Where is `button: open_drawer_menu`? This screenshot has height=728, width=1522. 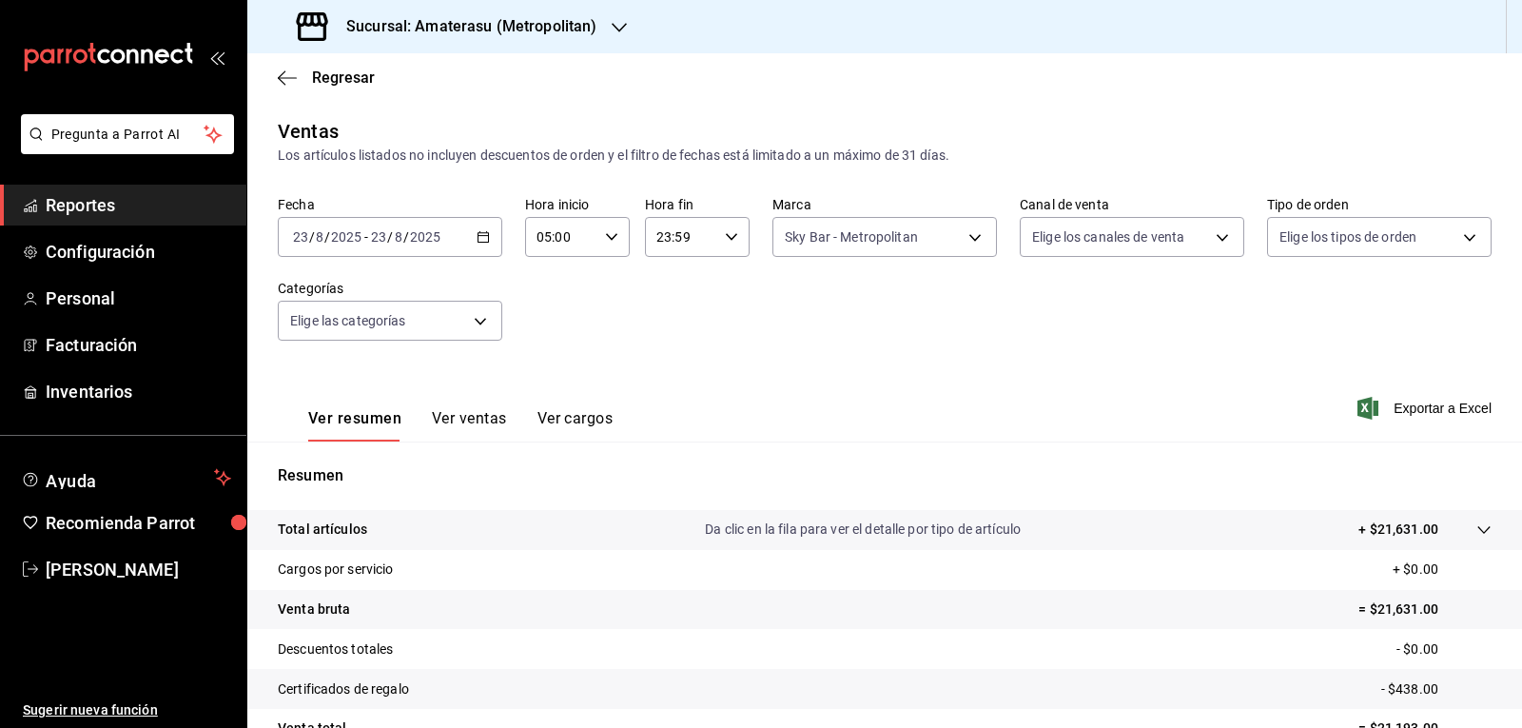
button: open_drawer_menu is located at coordinates (217, 57).